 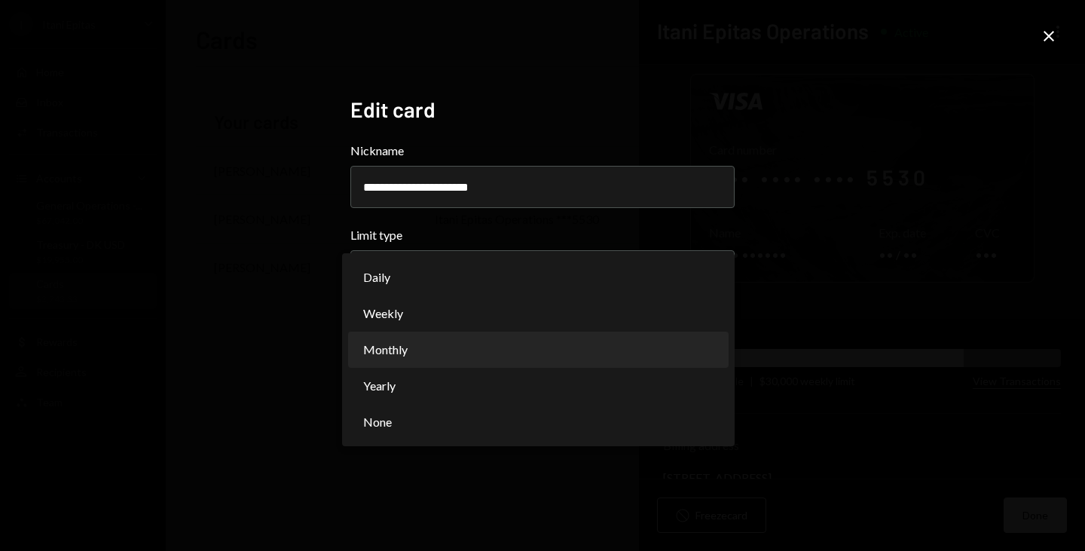 I want to click on label: Nickname, so click(x=543, y=151).